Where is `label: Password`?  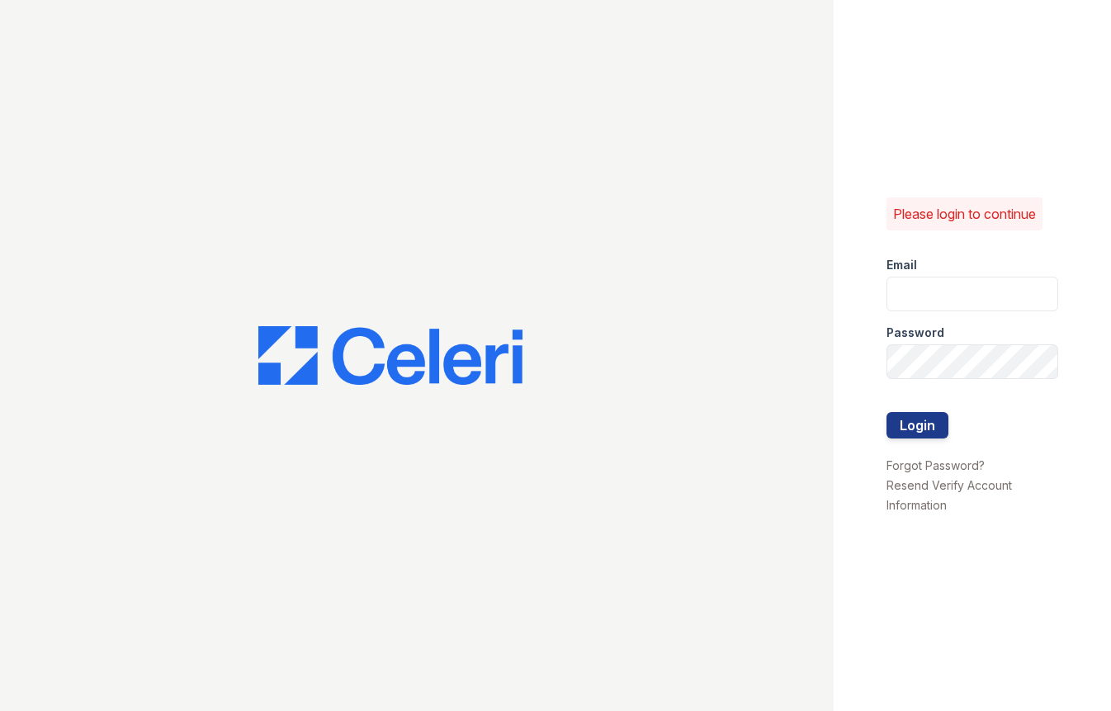
label: Password is located at coordinates (916, 333).